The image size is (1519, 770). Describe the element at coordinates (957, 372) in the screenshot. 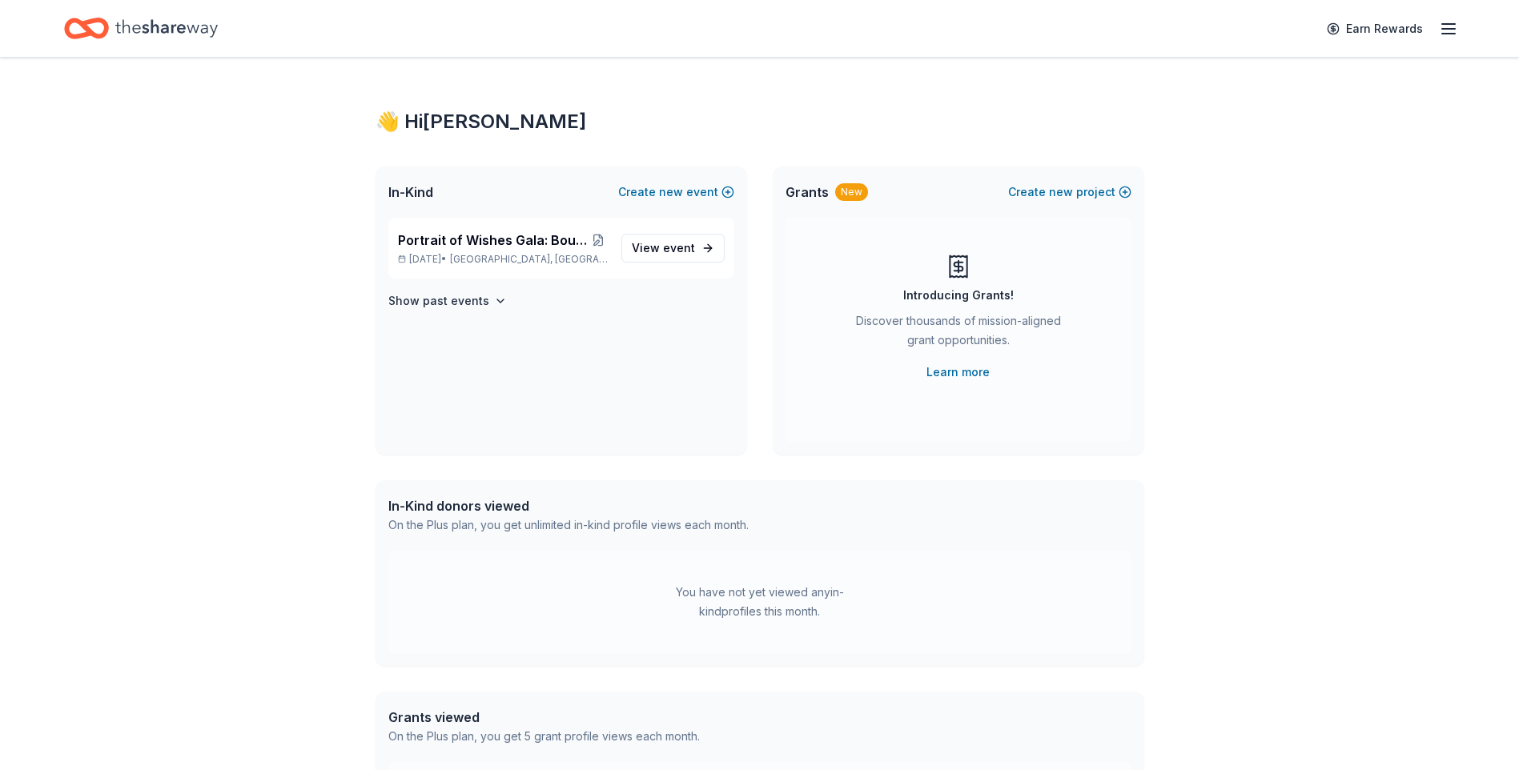

I see `a: Learn more` at that location.